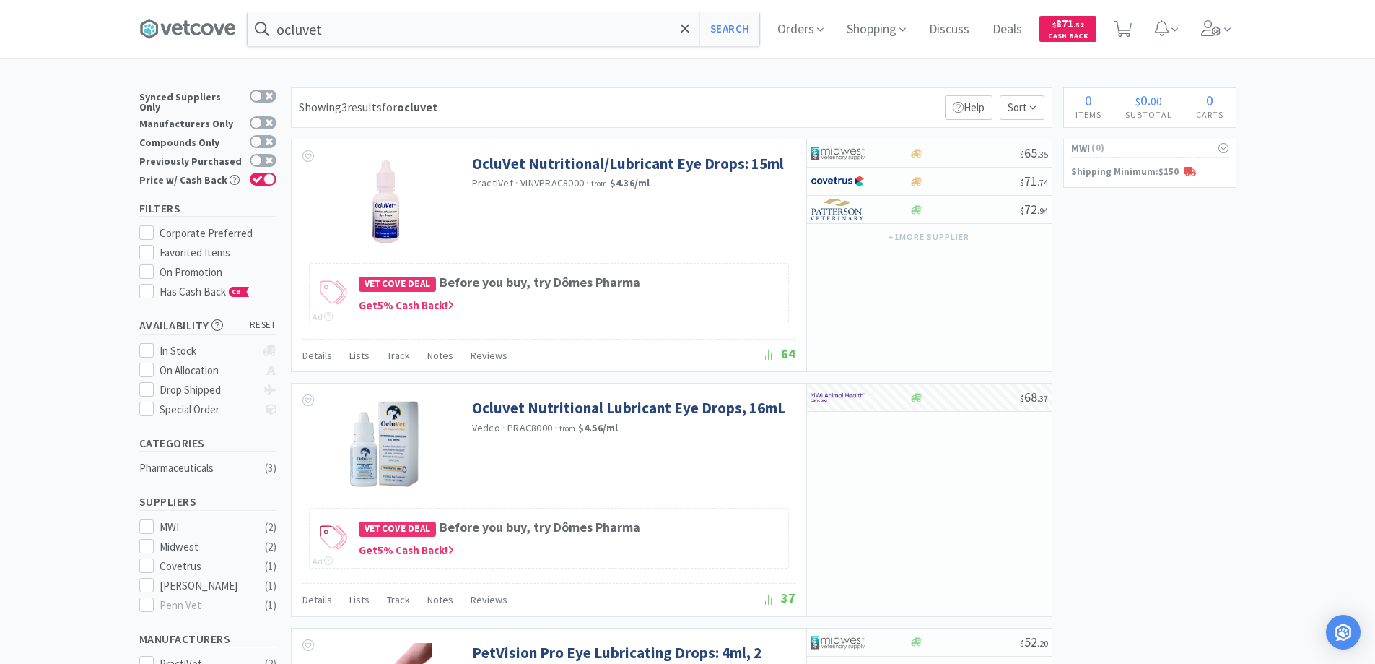 Image resolution: width=1375 pixels, height=664 pixels. What do you see at coordinates (599, 427) in the screenshot?
I see `strong: $4.56 / ml` at bounding box center [599, 427].